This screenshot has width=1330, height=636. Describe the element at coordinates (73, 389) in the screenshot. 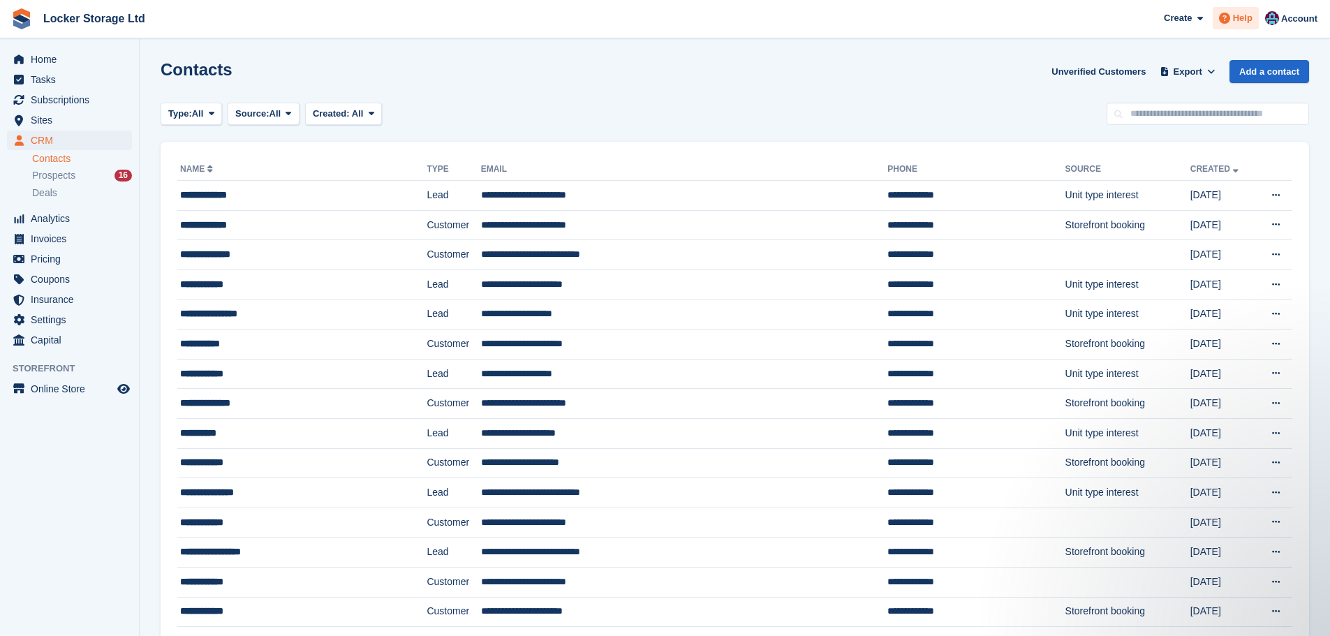

I see `span: Online Store` at that location.